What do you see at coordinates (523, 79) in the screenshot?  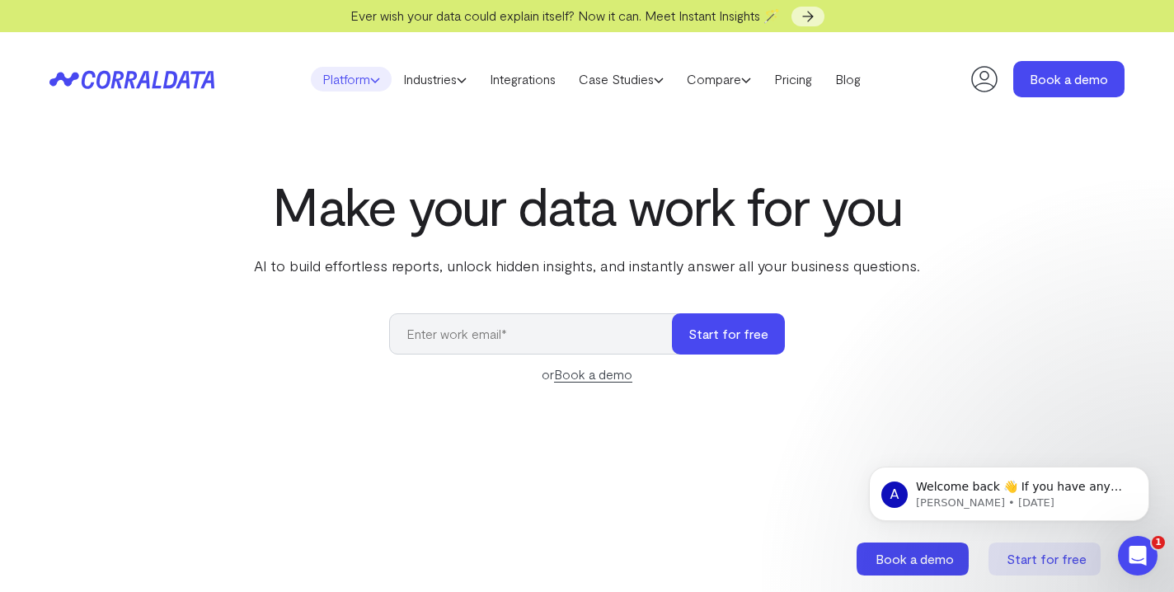 I see `a: Integrations` at bounding box center [523, 79].